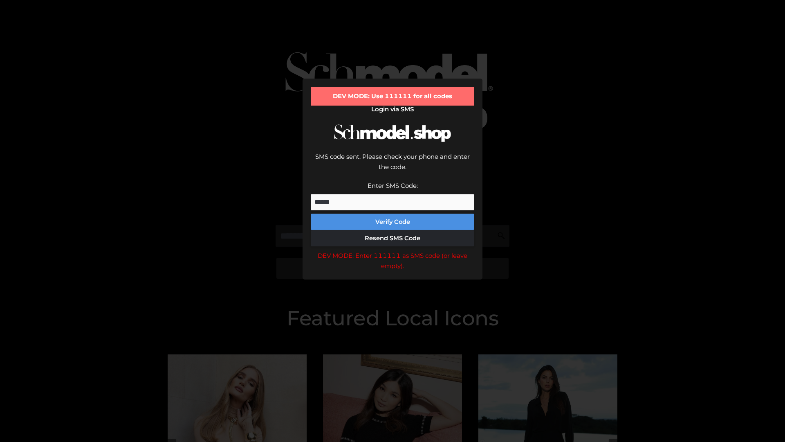 This screenshot has width=785, height=442. What do you see at coordinates (393, 238) in the screenshot?
I see `button: Resend SMS Code` at bounding box center [393, 238].